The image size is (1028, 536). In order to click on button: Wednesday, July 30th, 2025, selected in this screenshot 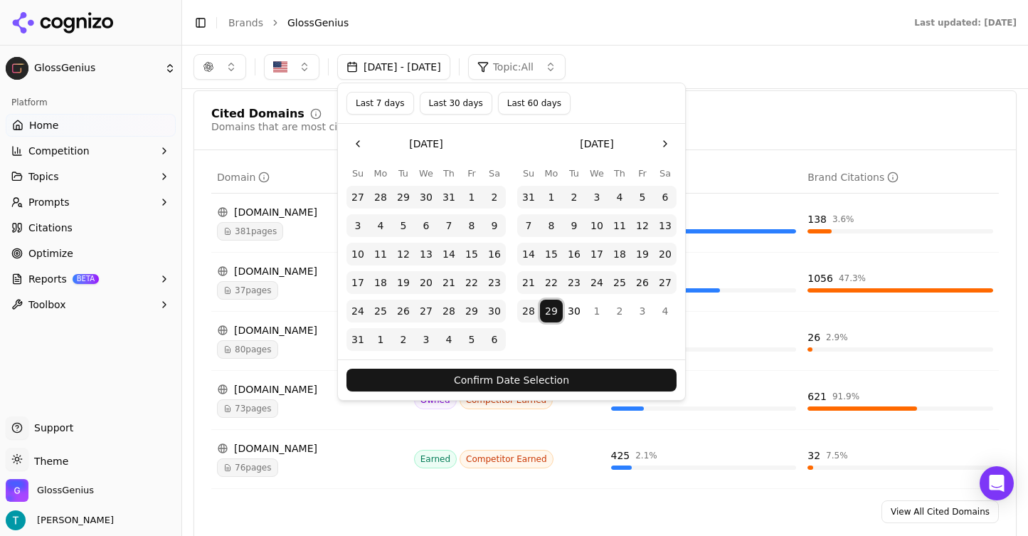, I will do `click(426, 197)`.